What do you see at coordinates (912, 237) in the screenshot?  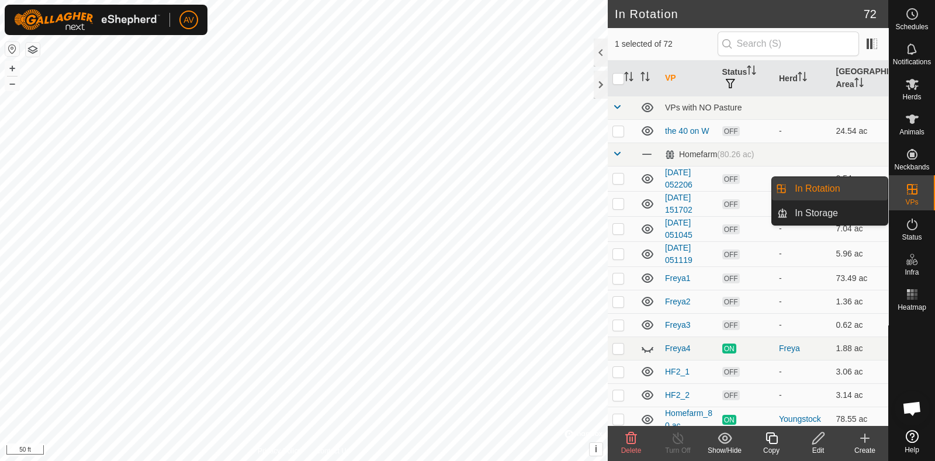 I see `span: Status` at bounding box center [912, 237].